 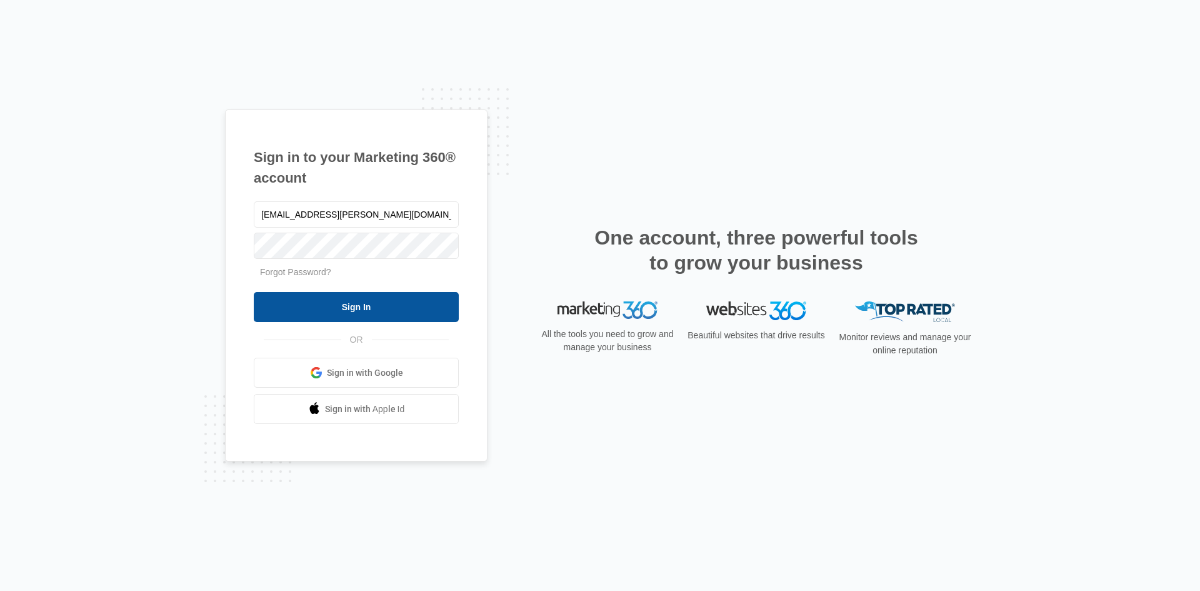 I want to click on span: OR, so click(x=356, y=339).